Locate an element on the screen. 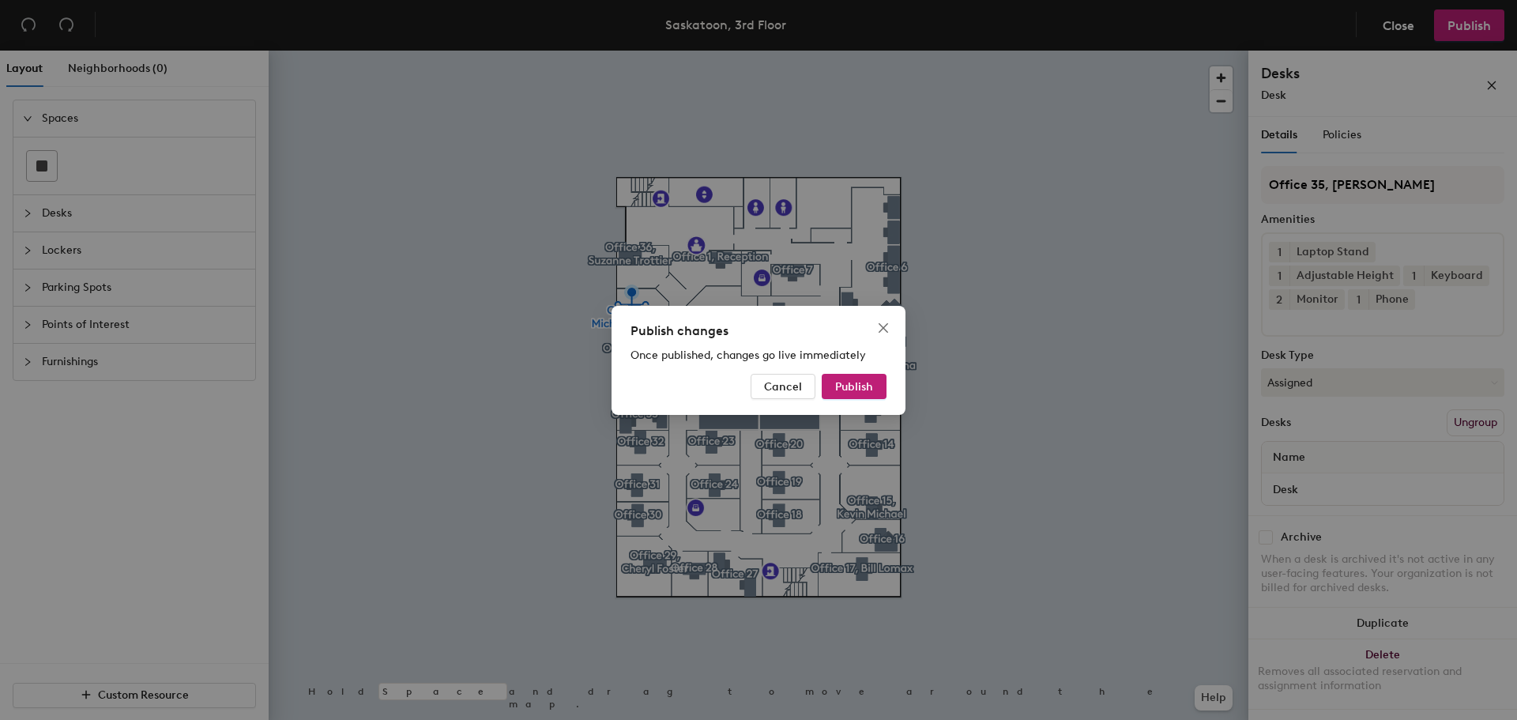 Image resolution: width=1517 pixels, height=720 pixels. span: Once published, changes go live immediately is located at coordinates (748, 355).